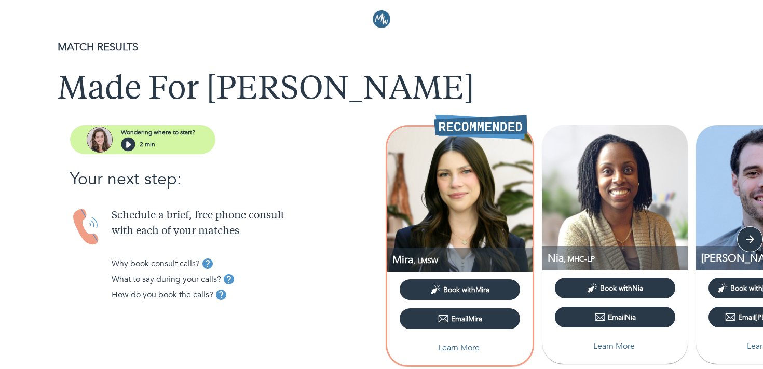  I want to click on div: Email Nia, so click(615, 317).